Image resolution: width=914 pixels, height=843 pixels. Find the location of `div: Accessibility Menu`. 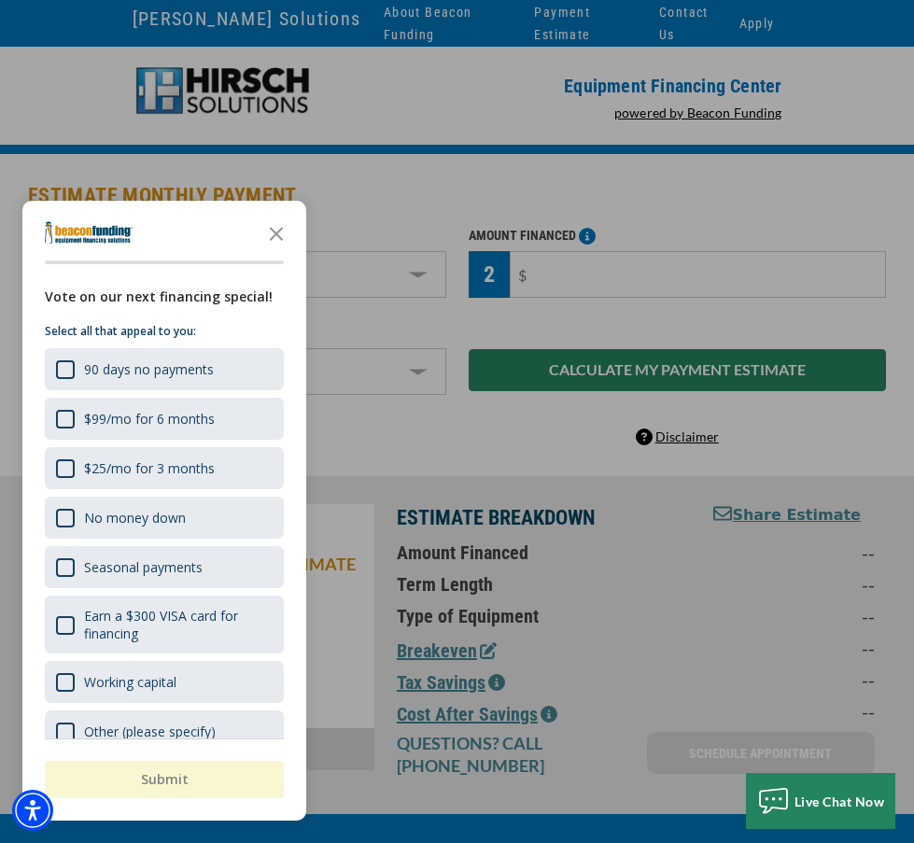

div: Accessibility Menu is located at coordinates (33, 810).